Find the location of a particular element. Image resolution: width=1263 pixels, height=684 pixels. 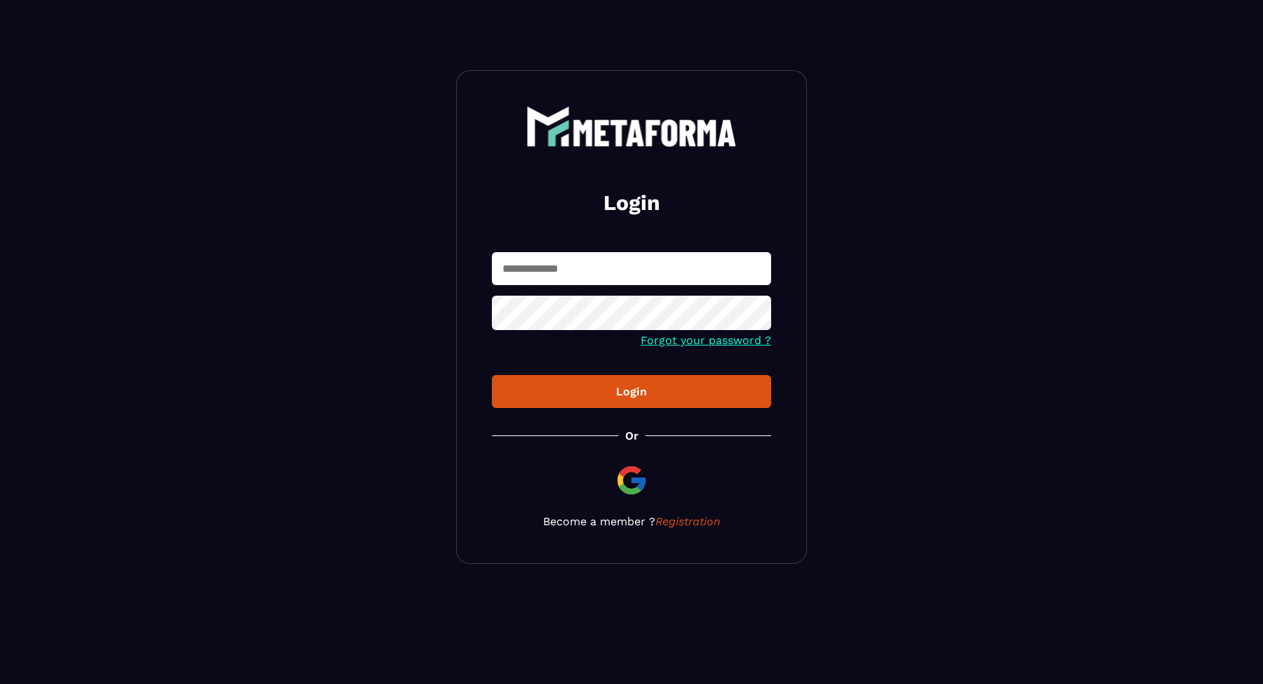

a: Registration is located at coordinates (688, 521).